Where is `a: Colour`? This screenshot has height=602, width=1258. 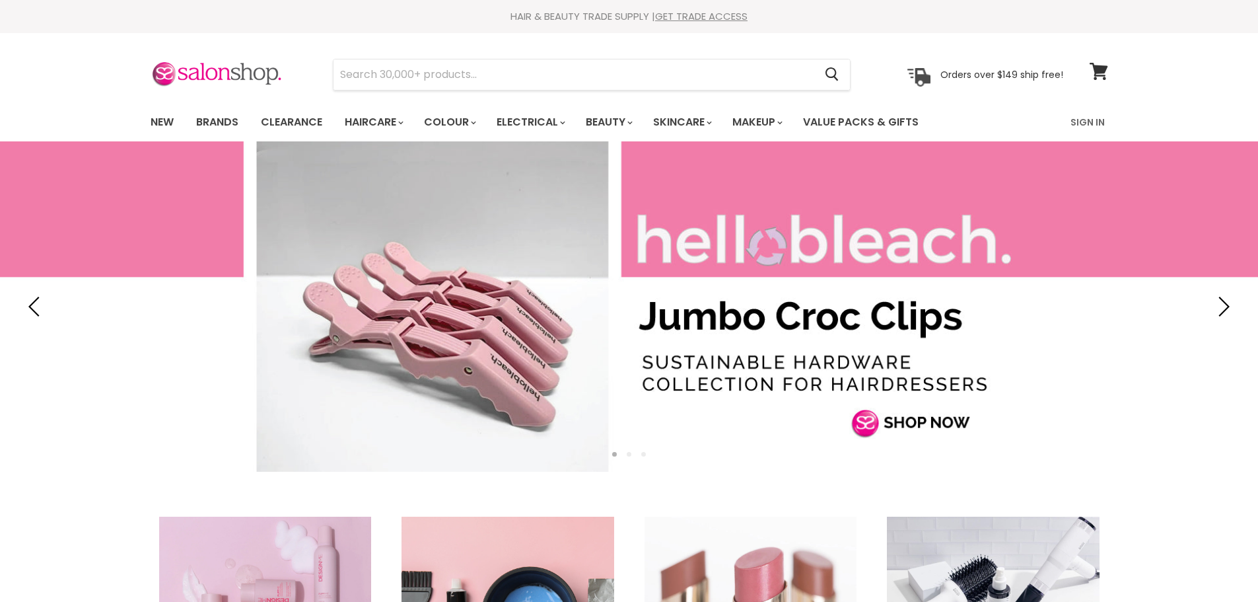 a: Colour is located at coordinates (449, 122).